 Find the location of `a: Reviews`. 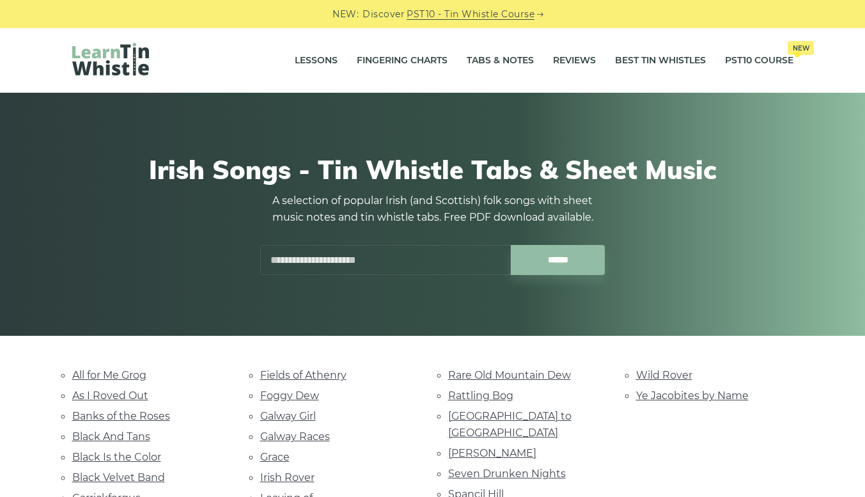

a: Reviews is located at coordinates (574, 61).